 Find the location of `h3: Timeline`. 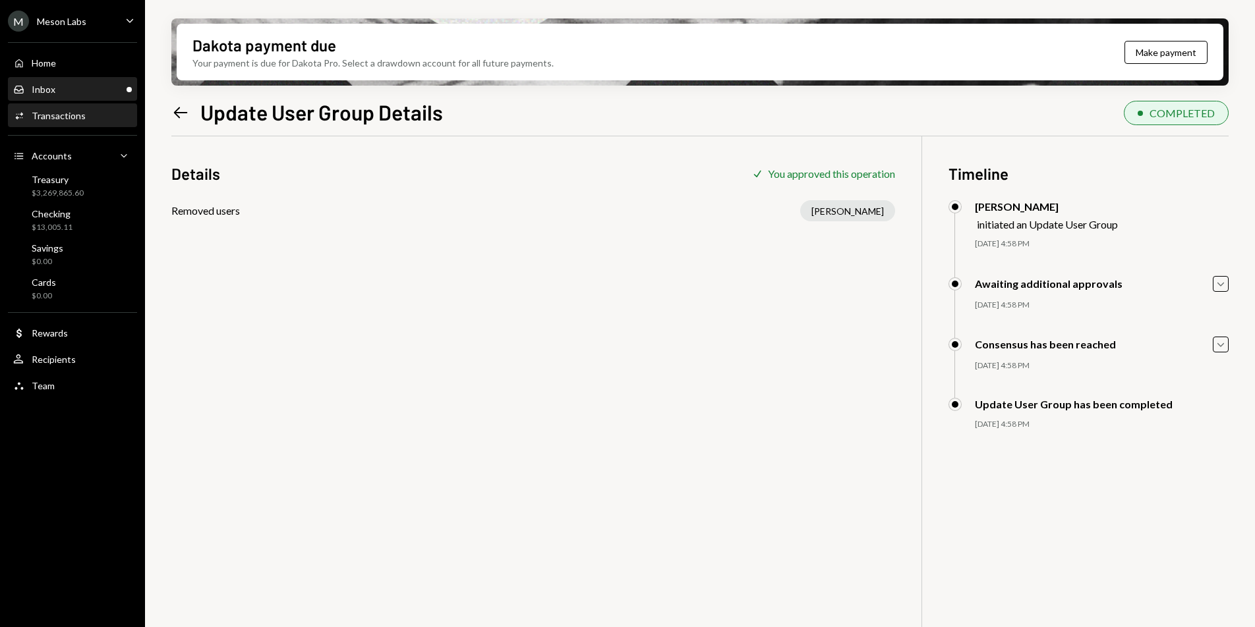

h3: Timeline is located at coordinates (1088, 173).